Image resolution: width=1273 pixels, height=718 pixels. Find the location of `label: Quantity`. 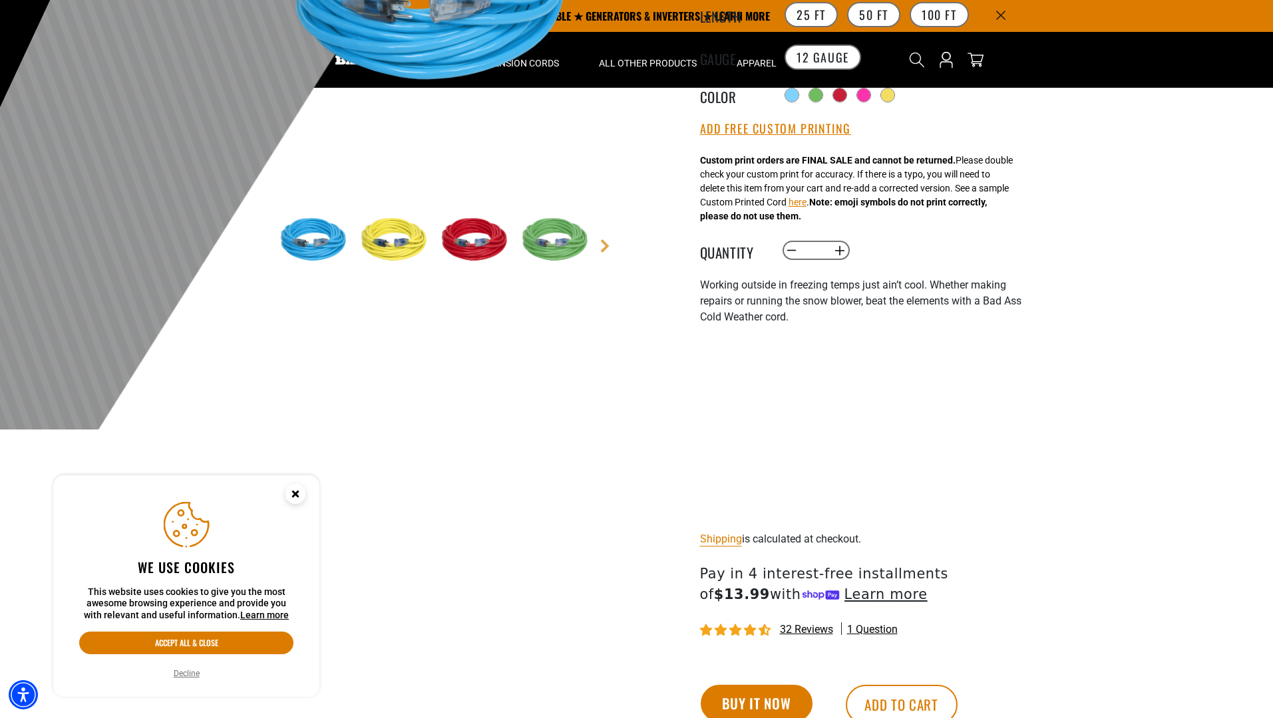

label: Quantity is located at coordinates (733, 251).